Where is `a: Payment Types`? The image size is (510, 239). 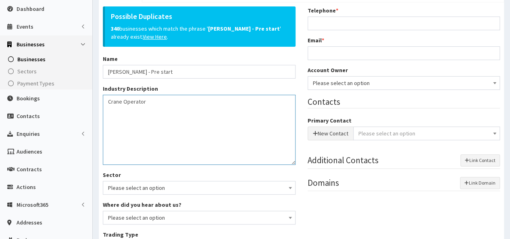 a: Payment Types is located at coordinates (47, 84).